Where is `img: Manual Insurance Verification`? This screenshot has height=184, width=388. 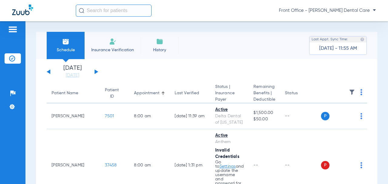
img: Manual Insurance Verification is located at coordinates (113, 42).